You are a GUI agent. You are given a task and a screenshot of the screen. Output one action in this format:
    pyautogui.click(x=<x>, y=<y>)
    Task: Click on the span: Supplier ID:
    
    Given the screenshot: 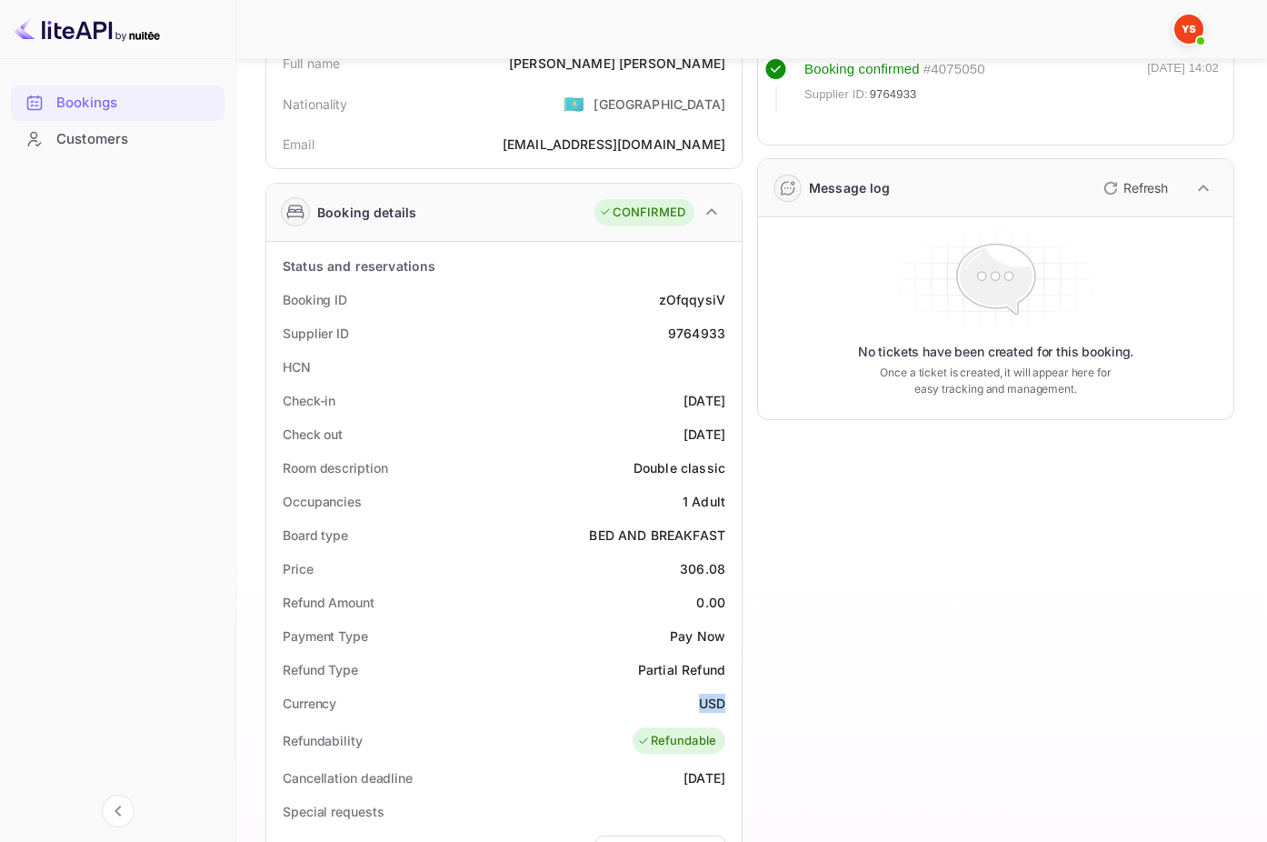 What is the action you would take?
    pyautogui.click(x=836, y=95)
    